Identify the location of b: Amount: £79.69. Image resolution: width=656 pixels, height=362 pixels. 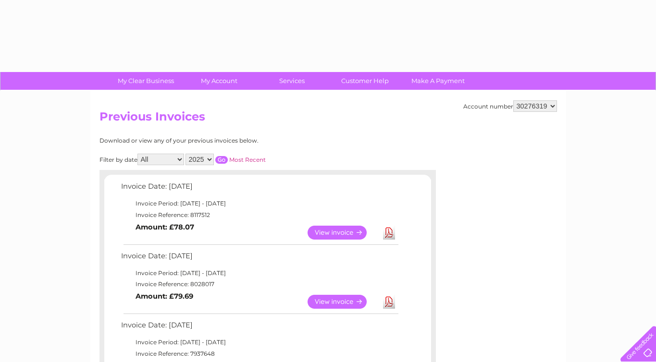
(164, 297).